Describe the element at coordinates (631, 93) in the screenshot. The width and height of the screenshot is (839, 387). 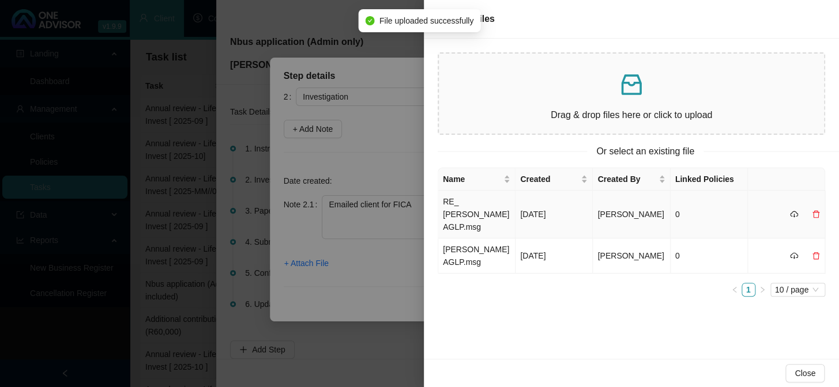
I see `span: inboxDrag & drop files here or click to upload` at that location.